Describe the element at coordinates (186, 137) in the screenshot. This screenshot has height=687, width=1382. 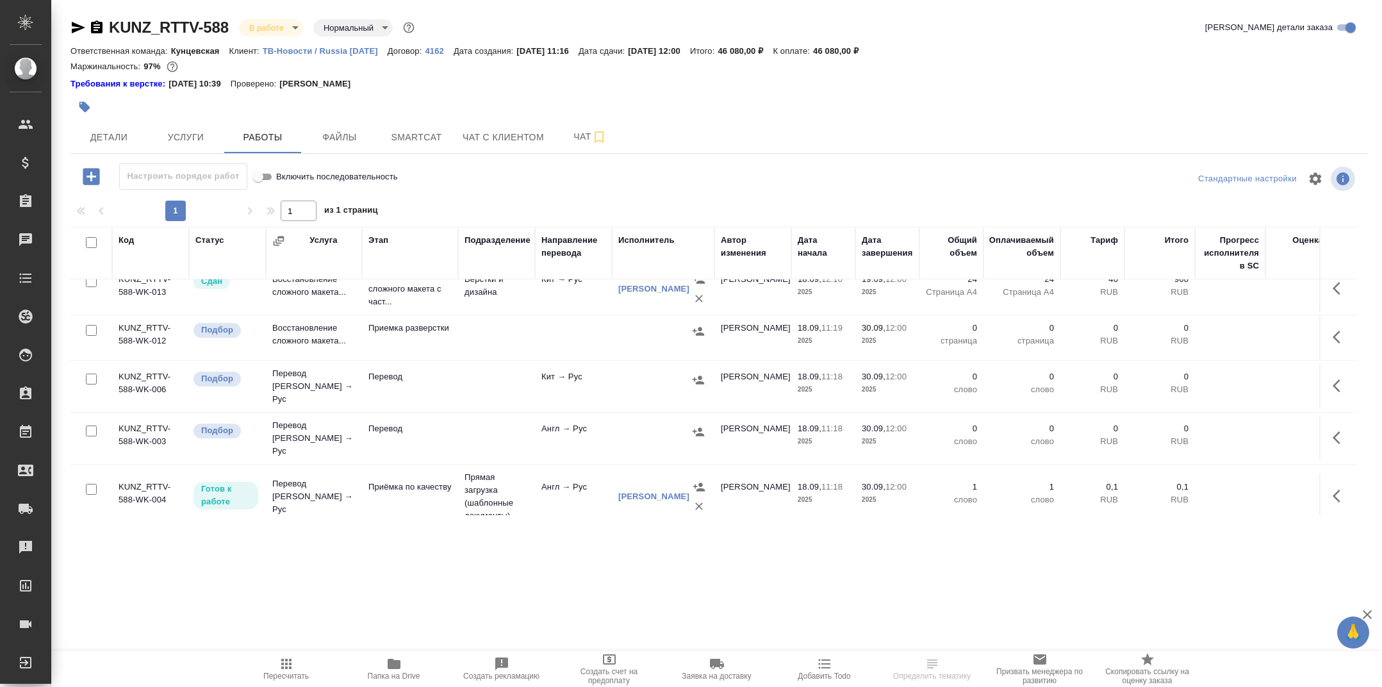
I see `span: Услуги` at that location.